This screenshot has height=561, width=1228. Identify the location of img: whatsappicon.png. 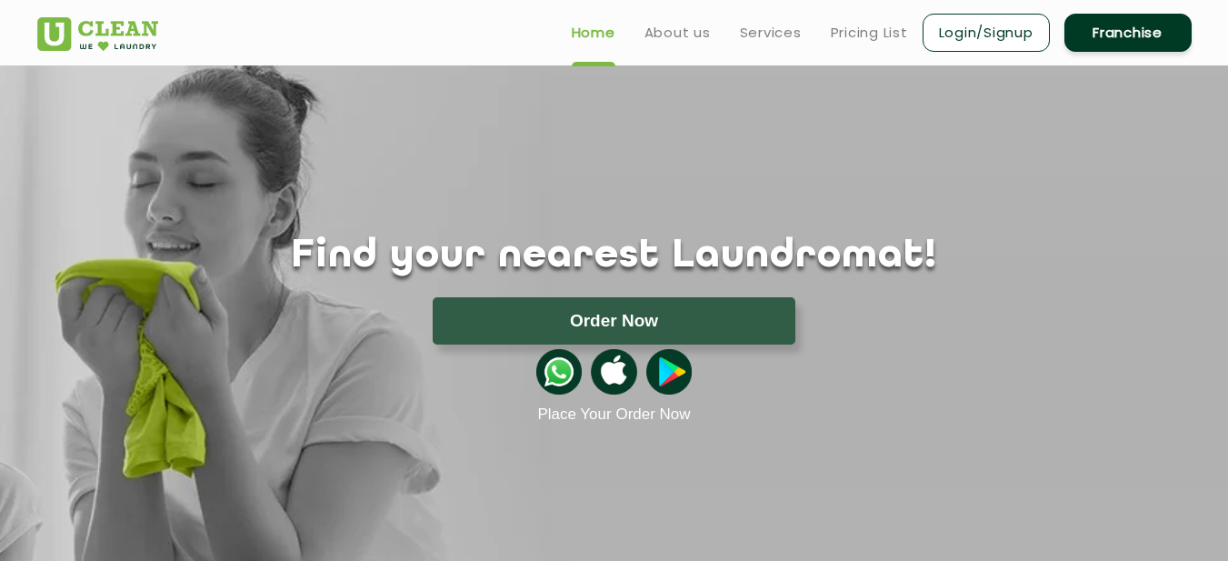
(559, 372).